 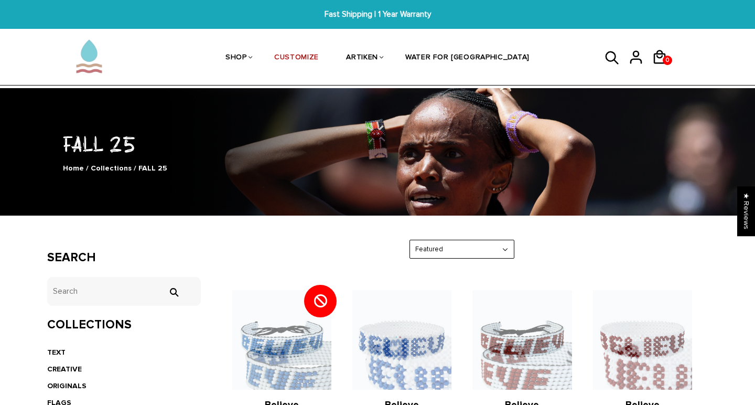 What do you see at coordinates (667, 60) in the screenshot?
I see `span: 0` at bounding box center [667, 60].